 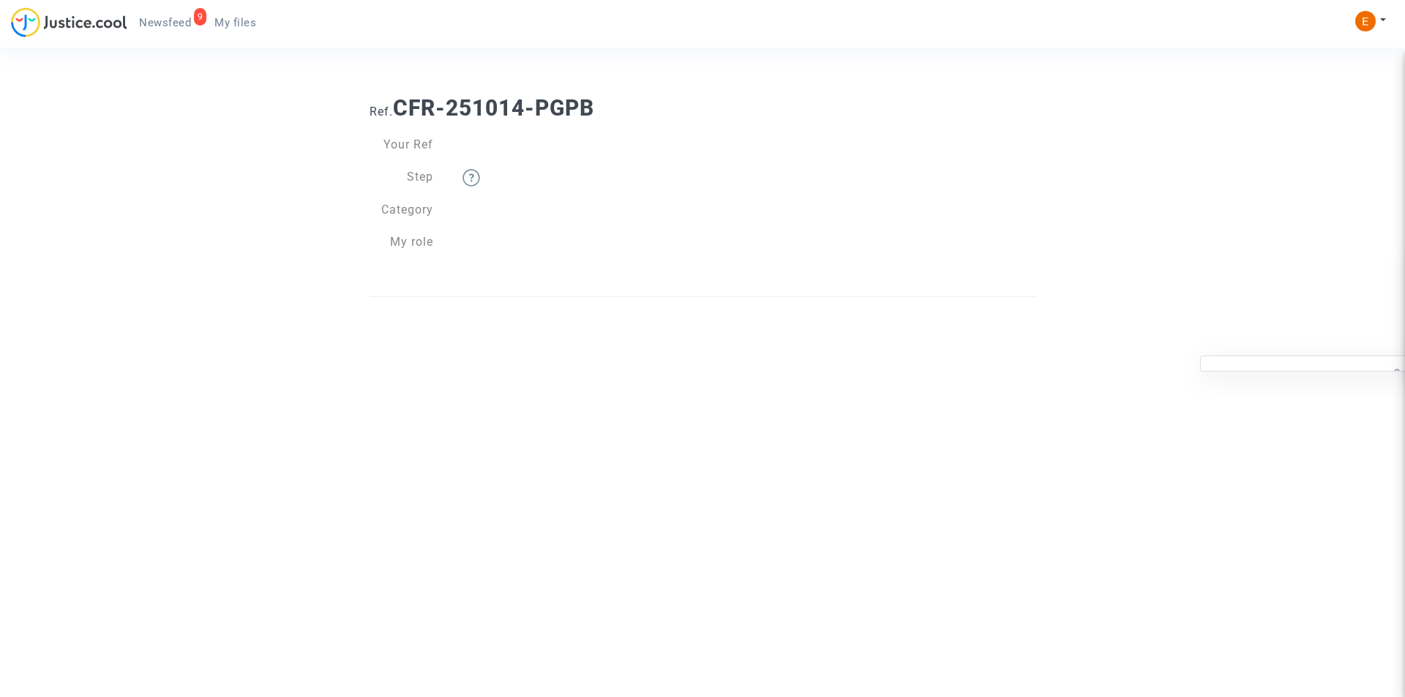 What do you see at coordinates (165, 23) in the screenshot?
I see `a: 9Newsfeed` at bounding box center [165, 23].